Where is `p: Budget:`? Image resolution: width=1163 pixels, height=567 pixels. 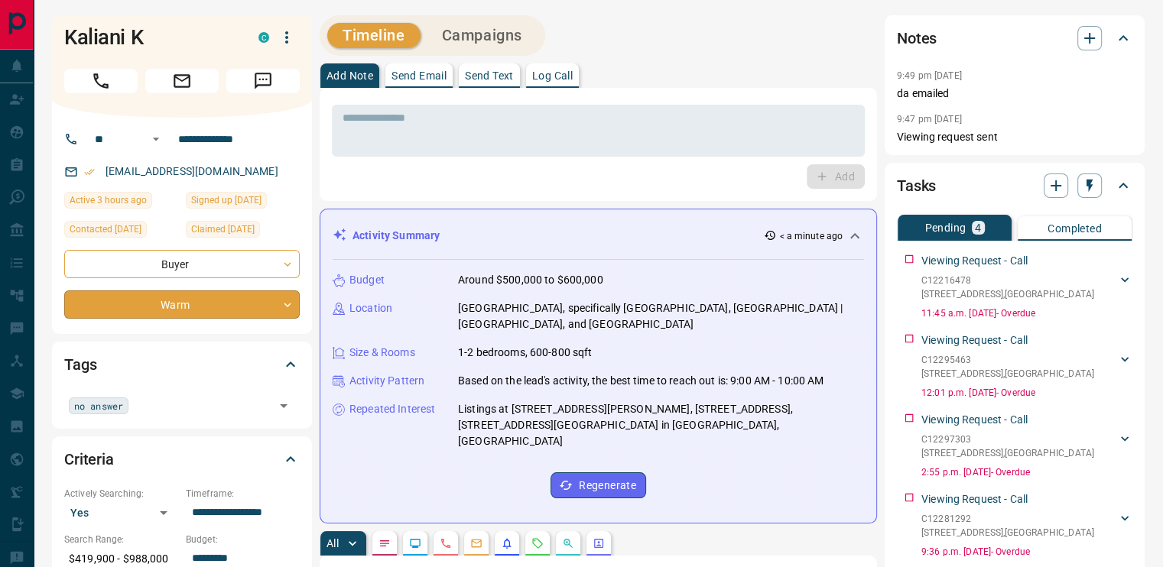
p: Budget: is located at coordinates (242, 540).